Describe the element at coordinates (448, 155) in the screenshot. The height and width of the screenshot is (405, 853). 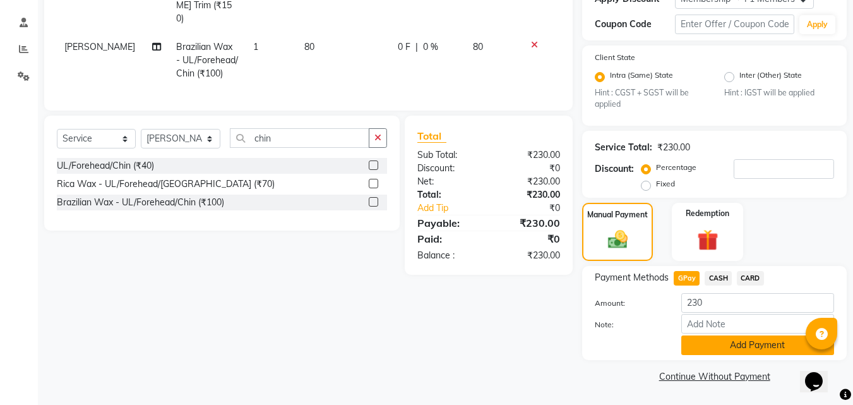
I see `div: Sub Total:` at that location.